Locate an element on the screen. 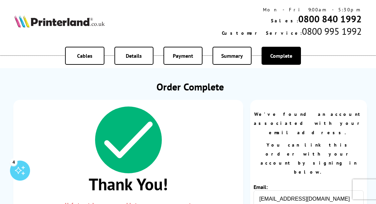 The height and width of the screenshot is (204, 376). span: Details is located at coordinates (134, 56).